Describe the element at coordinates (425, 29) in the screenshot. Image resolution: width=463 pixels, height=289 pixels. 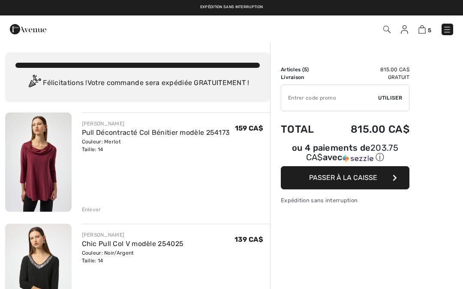
I see `a: 5` at that location.